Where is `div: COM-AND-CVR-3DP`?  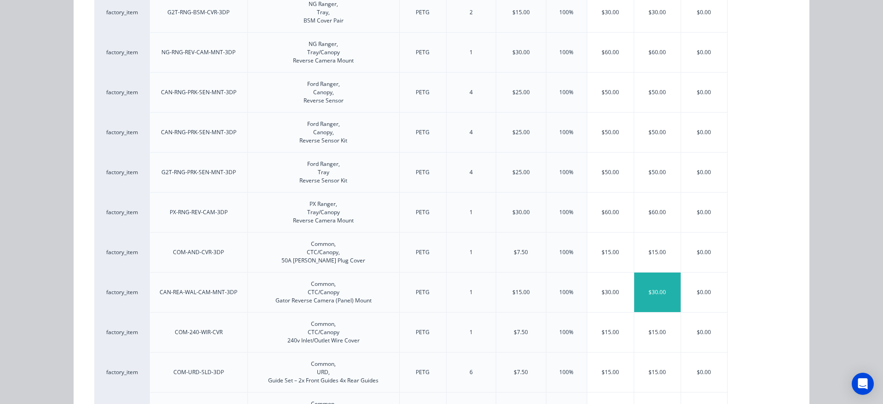
div: COM-AND-CVR-3DP is located at coordinates (198, 252).